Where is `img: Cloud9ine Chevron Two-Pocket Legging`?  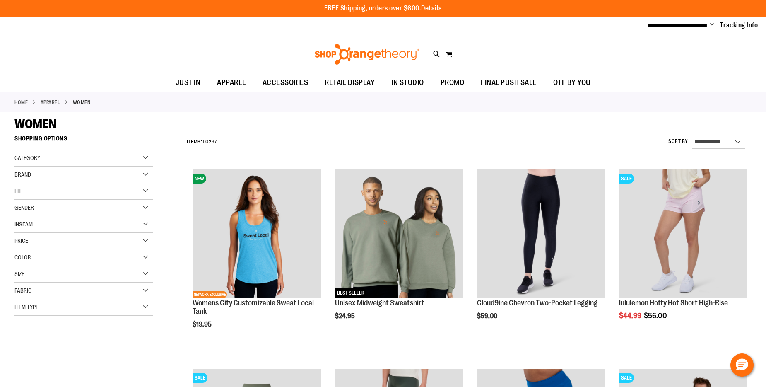 img: Cloud9ine Chevron Two-Pocket Legging is located at coordinates (541, 233).